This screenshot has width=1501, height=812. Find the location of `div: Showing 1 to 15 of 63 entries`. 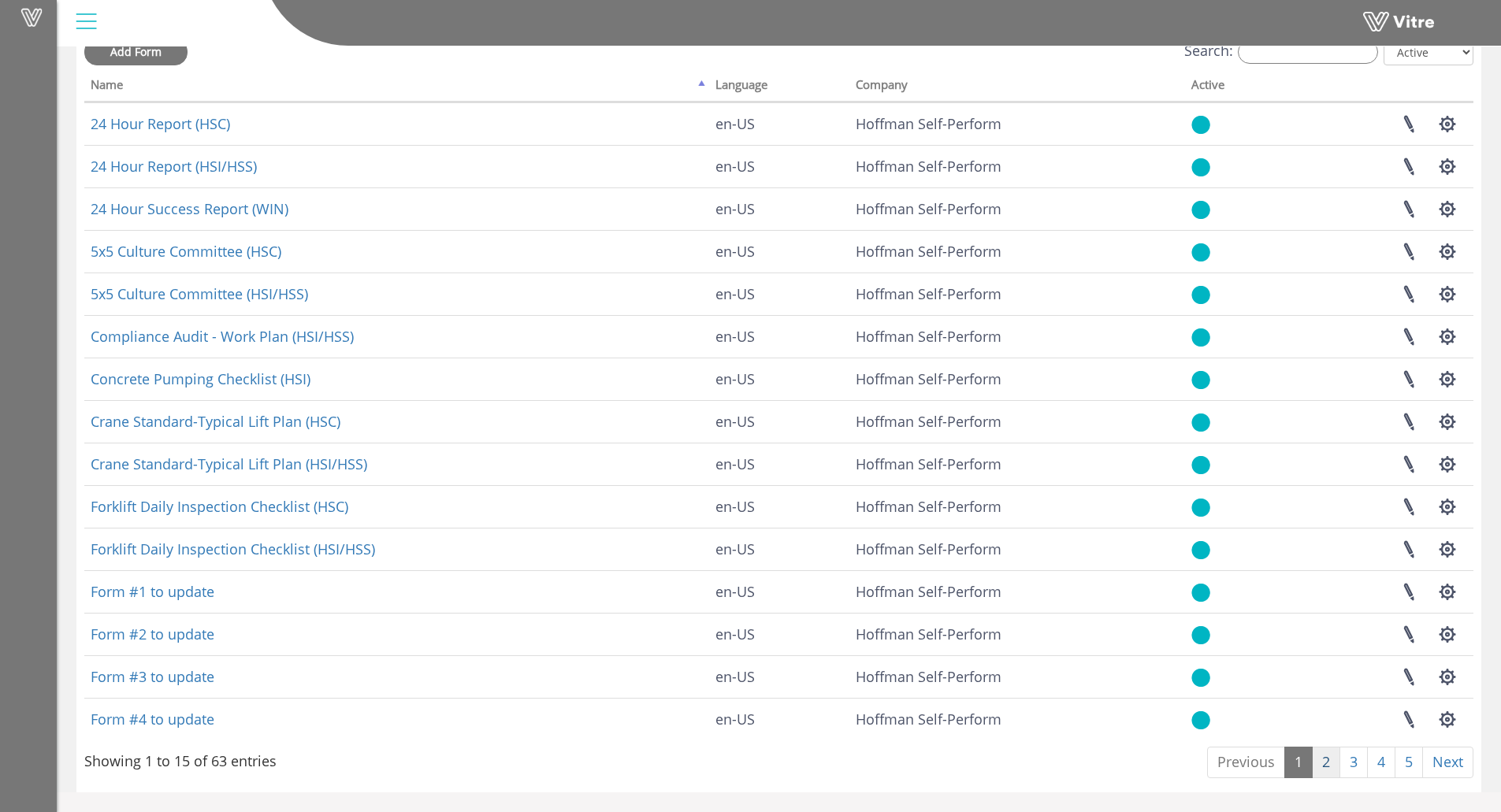

div: Showing 1 to 15 of 63 entries is located at coordinates (180, 759).